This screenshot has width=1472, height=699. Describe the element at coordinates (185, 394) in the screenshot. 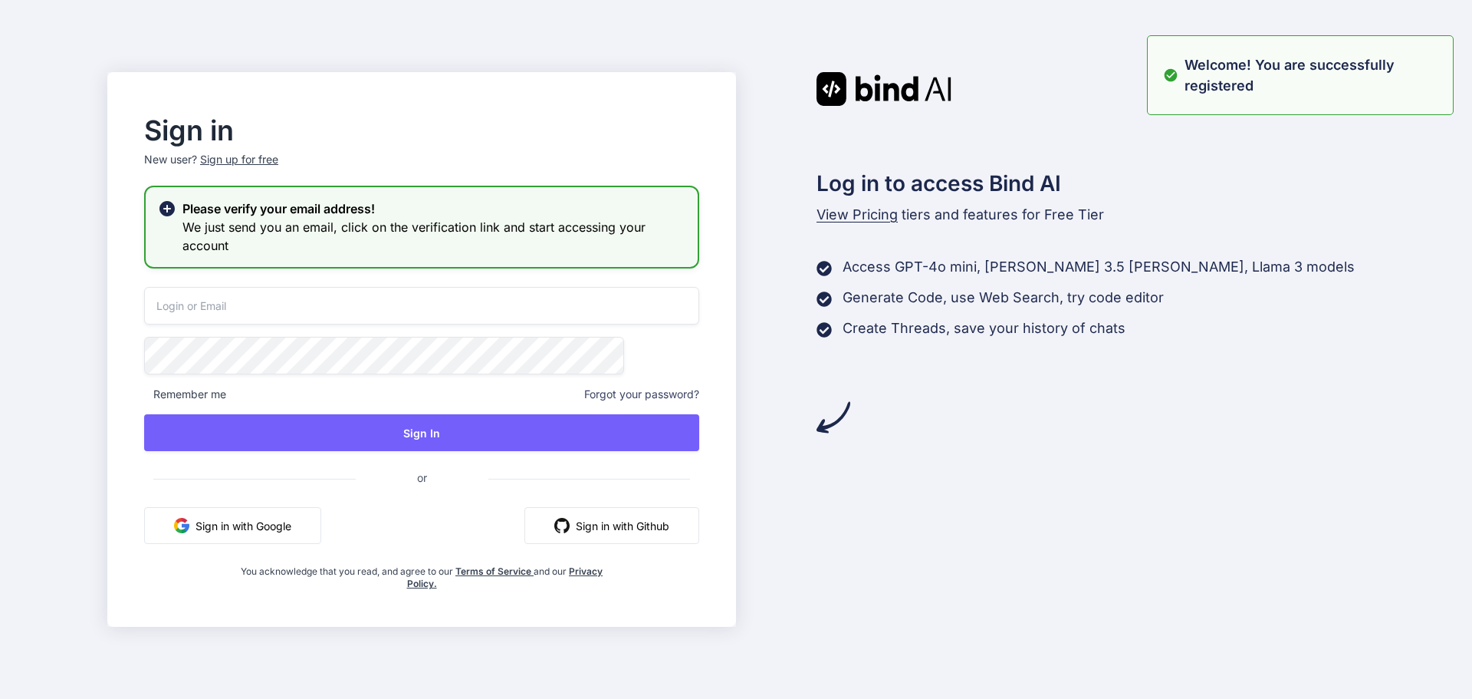

I see `span: Remember me` at that location.